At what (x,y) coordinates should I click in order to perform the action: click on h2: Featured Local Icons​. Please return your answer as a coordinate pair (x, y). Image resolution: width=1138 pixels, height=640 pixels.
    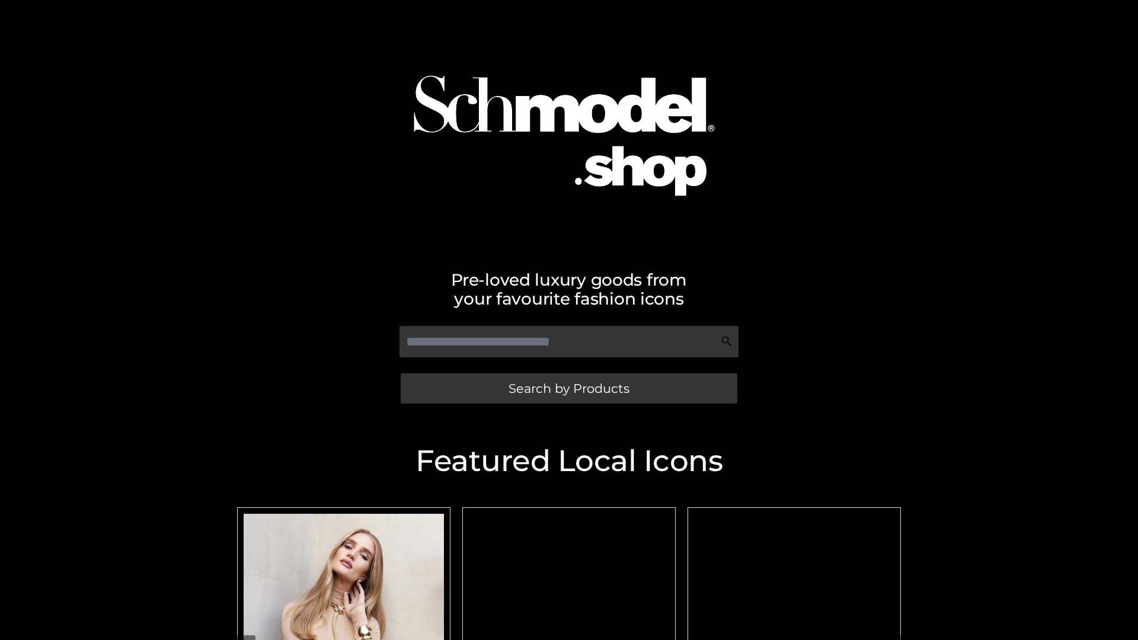
    Looking at the image, I should click on (569, 461).